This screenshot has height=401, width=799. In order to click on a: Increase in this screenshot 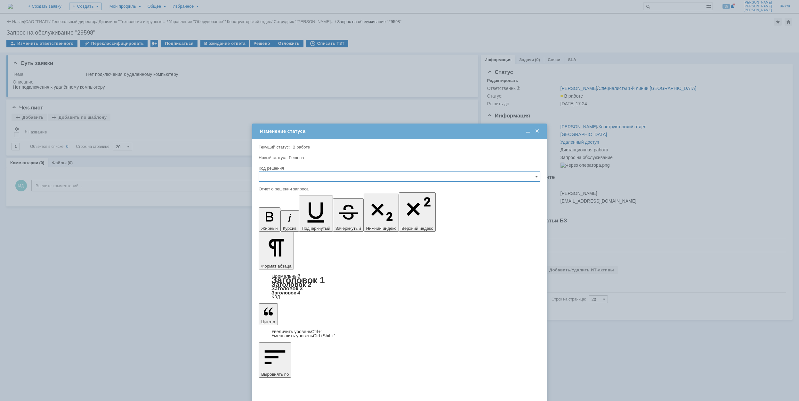, I will do `click(296, 332)`.